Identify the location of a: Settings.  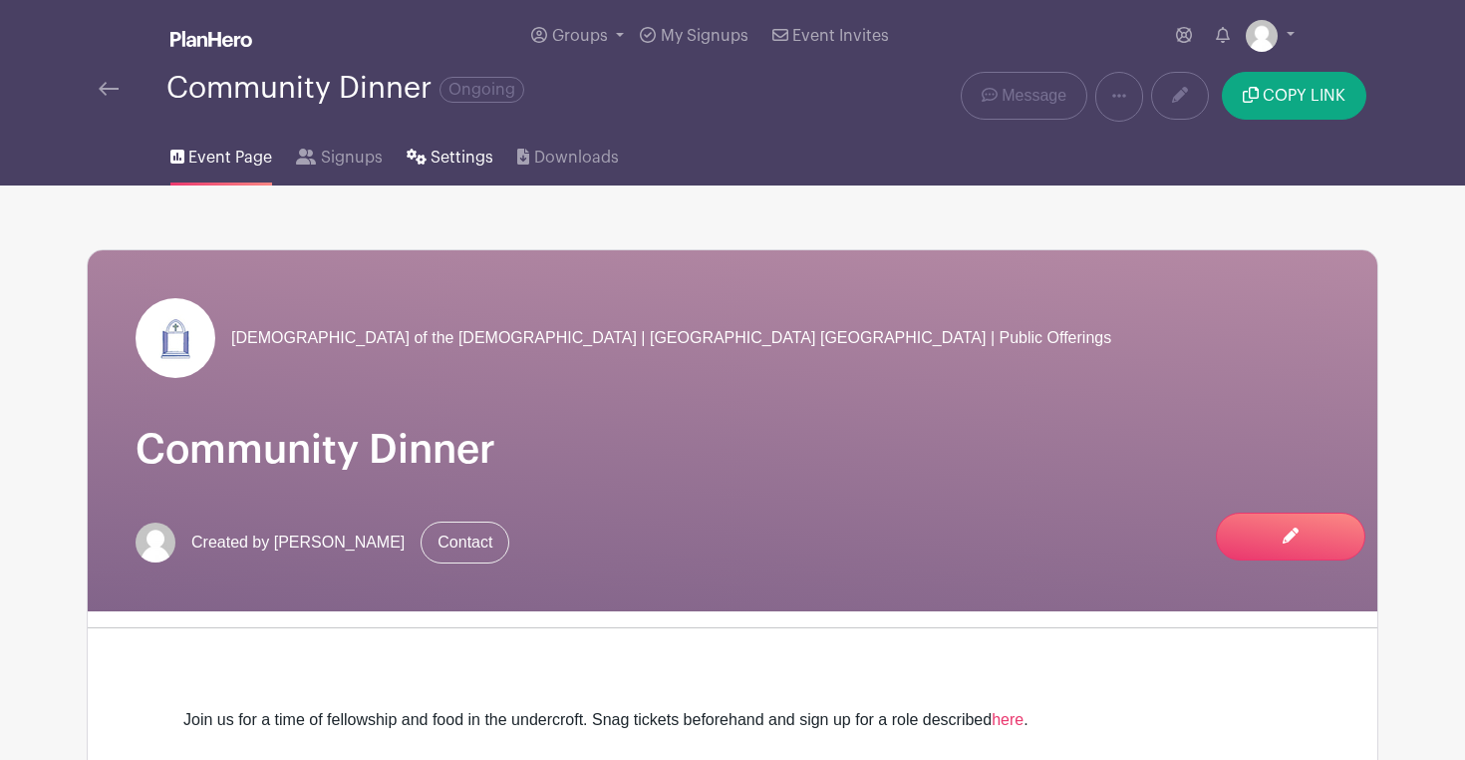
(450, 154).